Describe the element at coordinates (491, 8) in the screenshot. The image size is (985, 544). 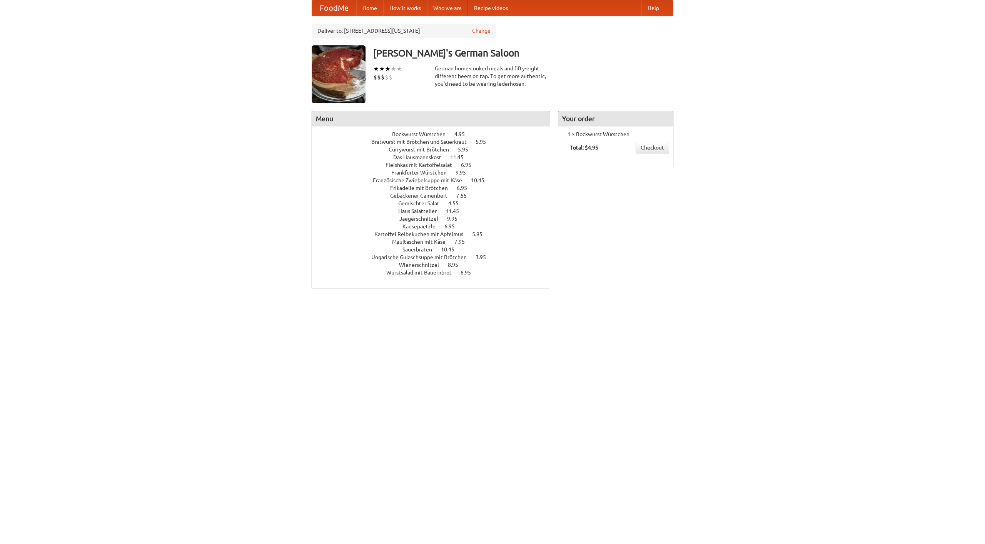
I see `a: Recipe videos` at that location.